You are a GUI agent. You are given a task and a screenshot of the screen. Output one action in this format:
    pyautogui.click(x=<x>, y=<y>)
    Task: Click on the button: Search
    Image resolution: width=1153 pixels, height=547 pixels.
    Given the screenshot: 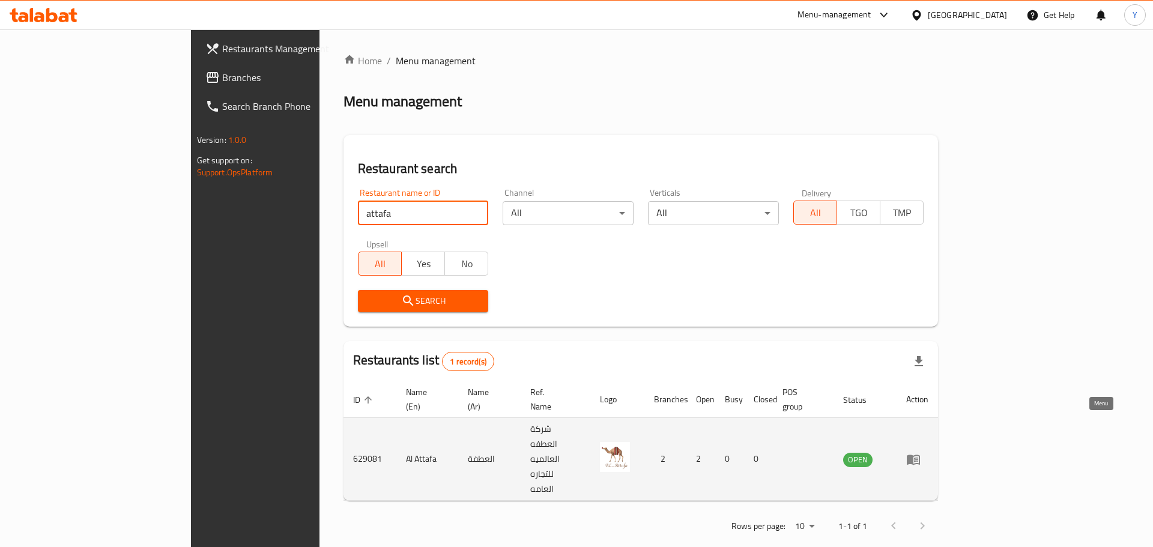 What is the action you would take?
    pyautogui.click(x=423, y=301)
    